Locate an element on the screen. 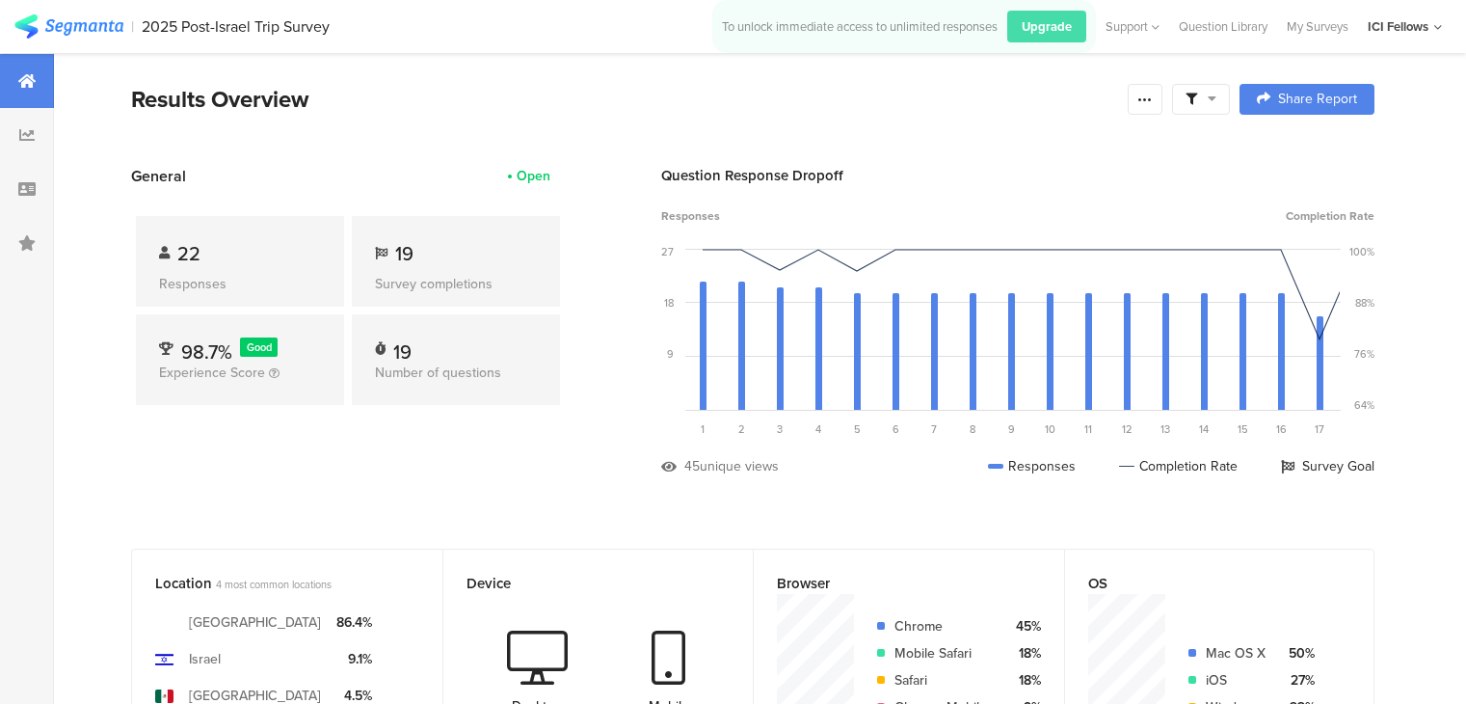 This screenshot has width=1466, height=704. a: Question Library is located at coordinates (1223, 26).